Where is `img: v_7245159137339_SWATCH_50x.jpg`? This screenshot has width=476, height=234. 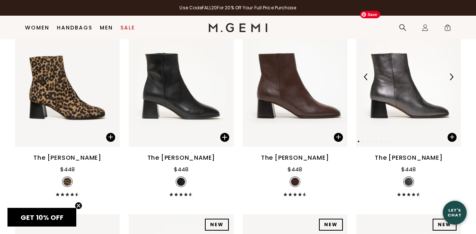
img: v_7245159137339_SWATCH_50x.jpg is located at coordinates (295, 182).